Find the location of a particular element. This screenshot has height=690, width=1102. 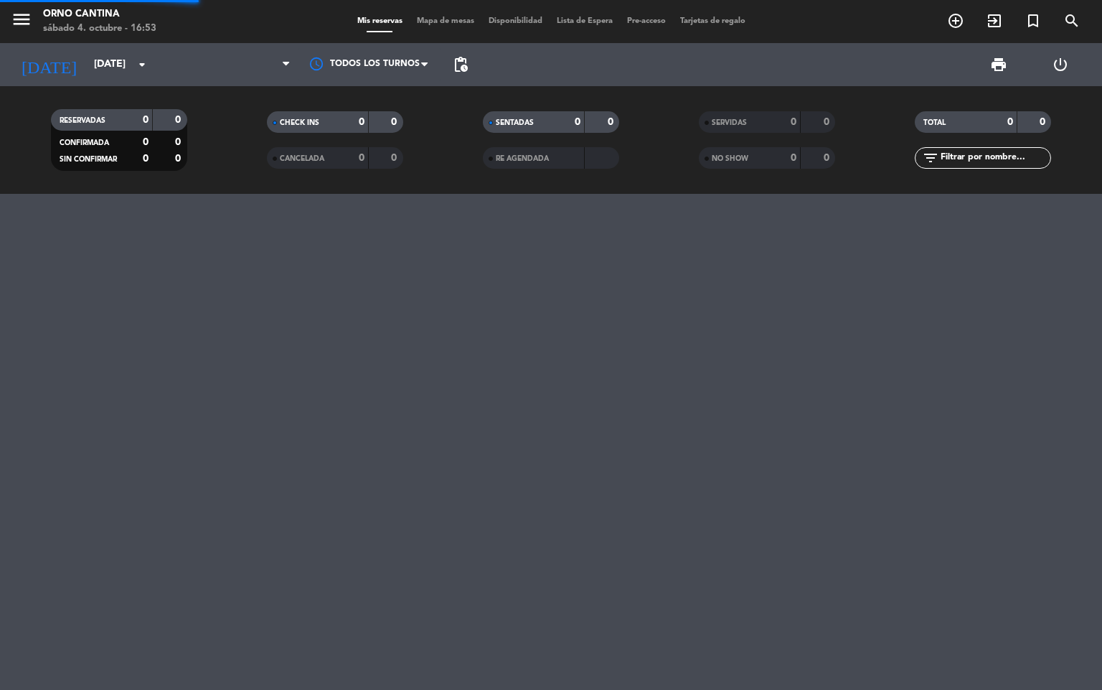

i: turned_in_not is located at coordinates (1033, 21).